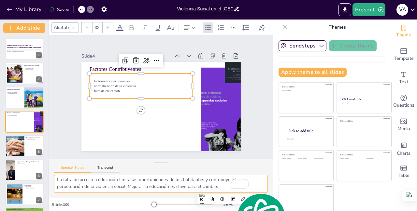 Image resolution: width=417 pixels, height=211 pixels. What do you see at coordinates (72, 169) in the screenshot?
I see `button: Speaker Notes` at bounding box center [72, 169].